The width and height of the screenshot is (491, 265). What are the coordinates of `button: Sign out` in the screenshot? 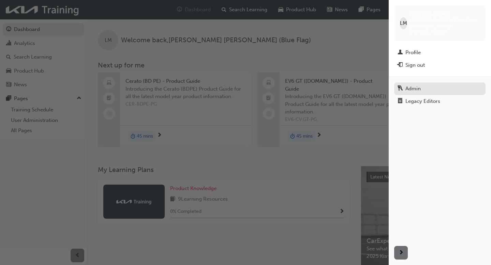 It's located at (440, 65).